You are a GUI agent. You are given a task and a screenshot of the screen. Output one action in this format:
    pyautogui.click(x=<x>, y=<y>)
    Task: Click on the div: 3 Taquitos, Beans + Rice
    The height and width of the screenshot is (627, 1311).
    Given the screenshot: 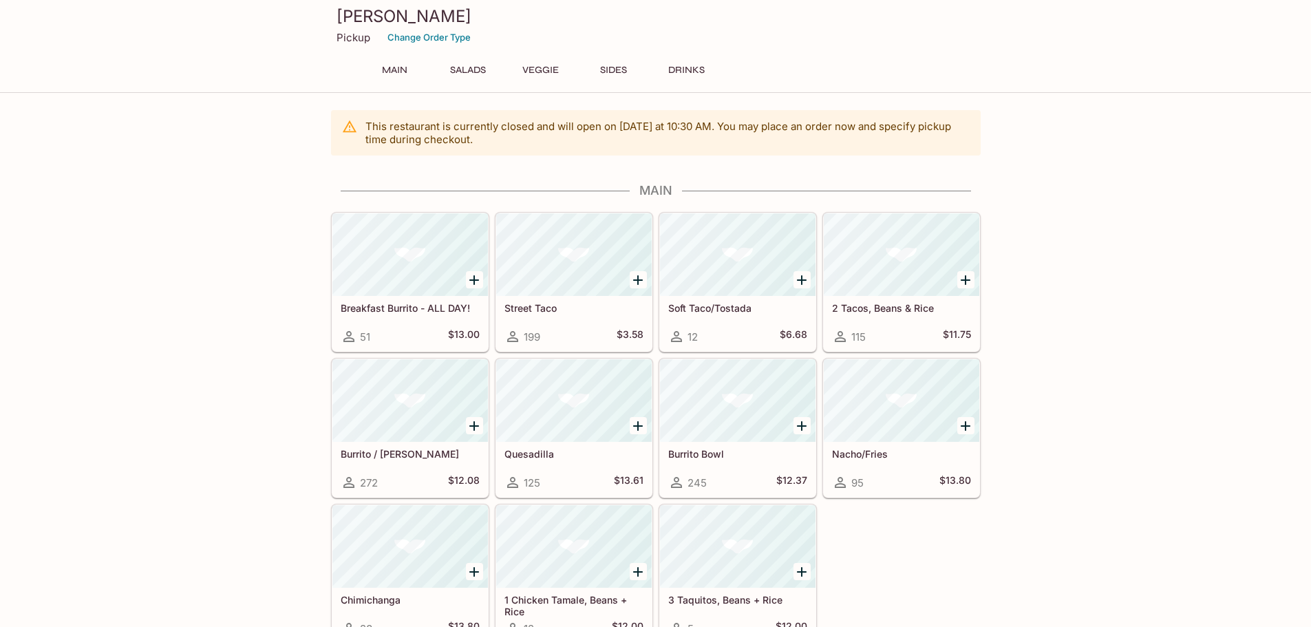 What is the action you would take?
    pyautogui.click(x=738, y=547)
    